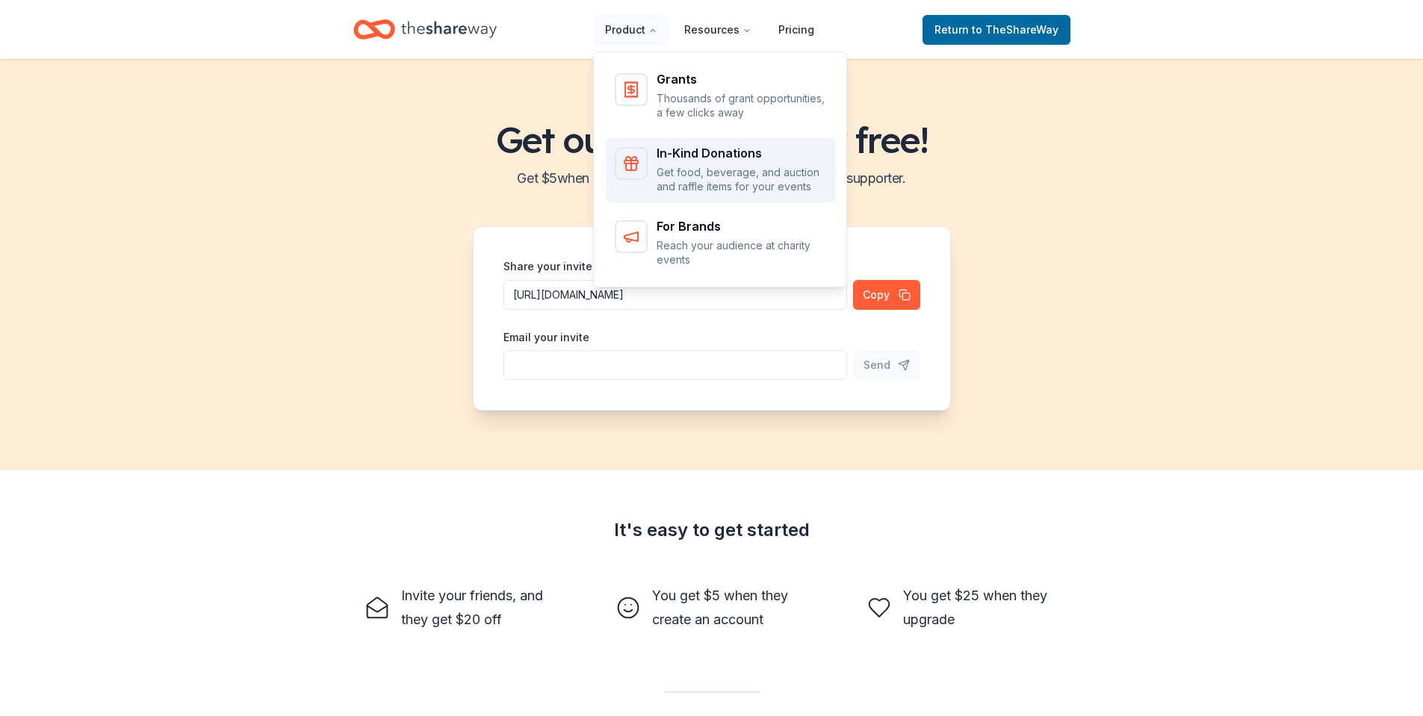 The height and width of the screenshot is (716, 1423). Describe the element at coordinates (721, 170) in the screenshot. I see `div: Product` at that location.